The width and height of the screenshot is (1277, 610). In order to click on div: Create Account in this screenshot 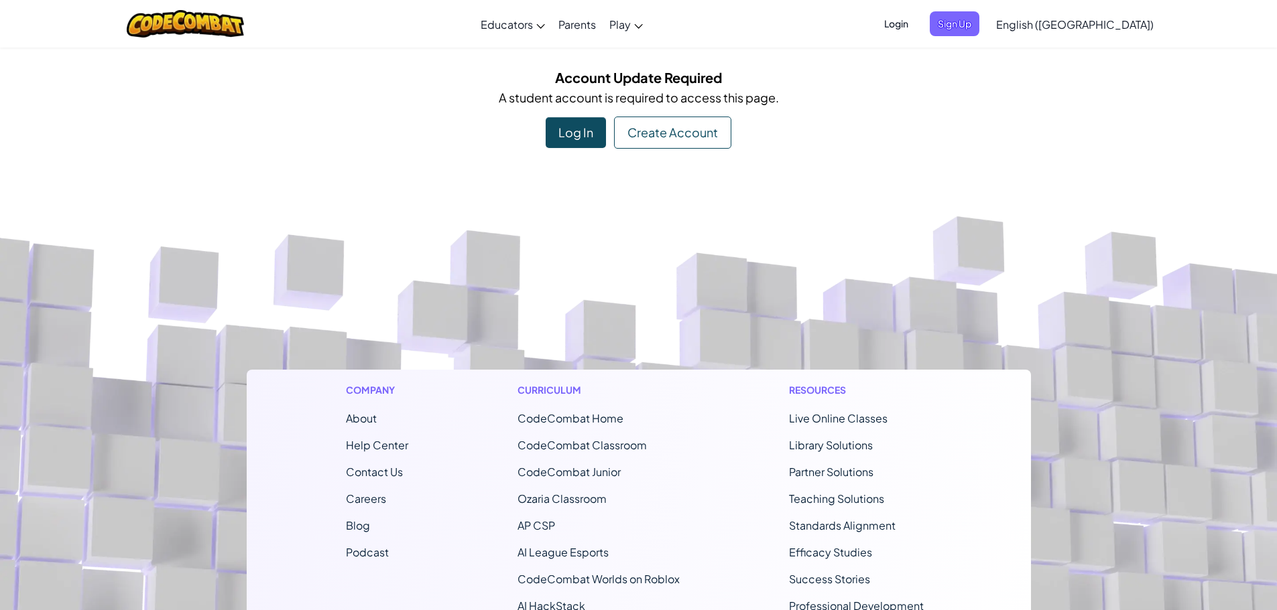, I will do `click(672, 133)`.